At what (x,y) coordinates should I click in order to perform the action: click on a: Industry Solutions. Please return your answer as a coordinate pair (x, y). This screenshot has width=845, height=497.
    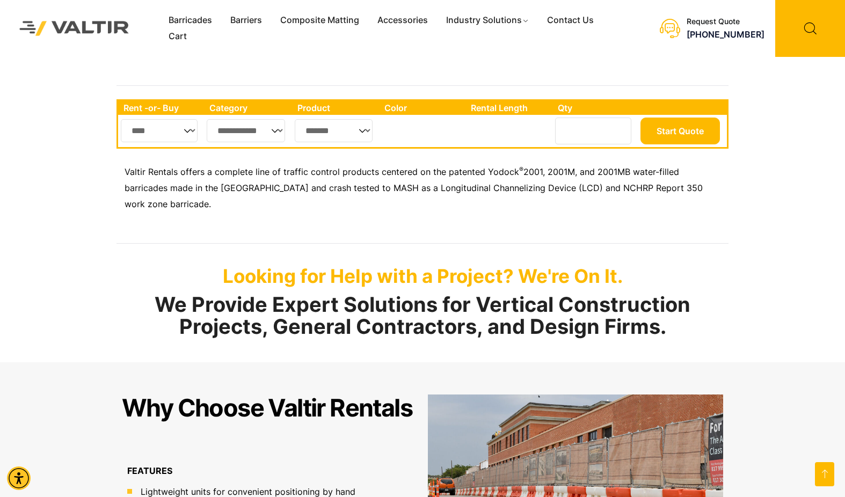
    Looking at the image, I should click on (487, 20).